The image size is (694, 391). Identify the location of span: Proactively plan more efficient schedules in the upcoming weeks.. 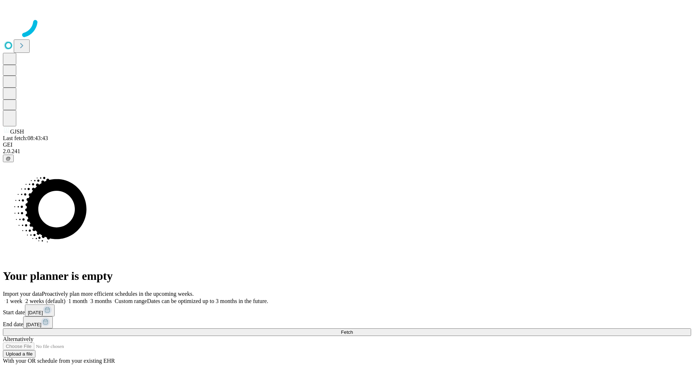
(118, 293).